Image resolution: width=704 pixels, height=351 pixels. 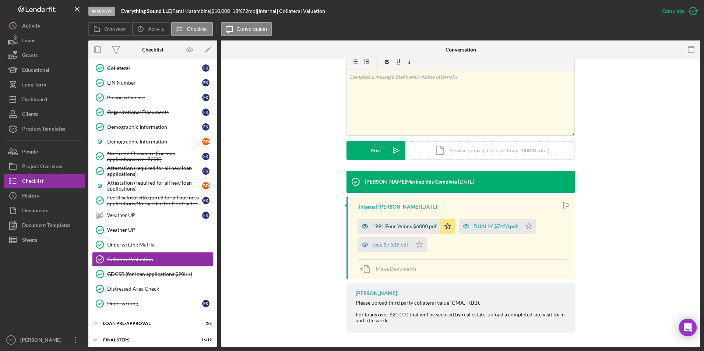 What do you see at coordinates (44, 225) in the screenshot?
I see `a: Document Templates` at bounding box center [44, 225].